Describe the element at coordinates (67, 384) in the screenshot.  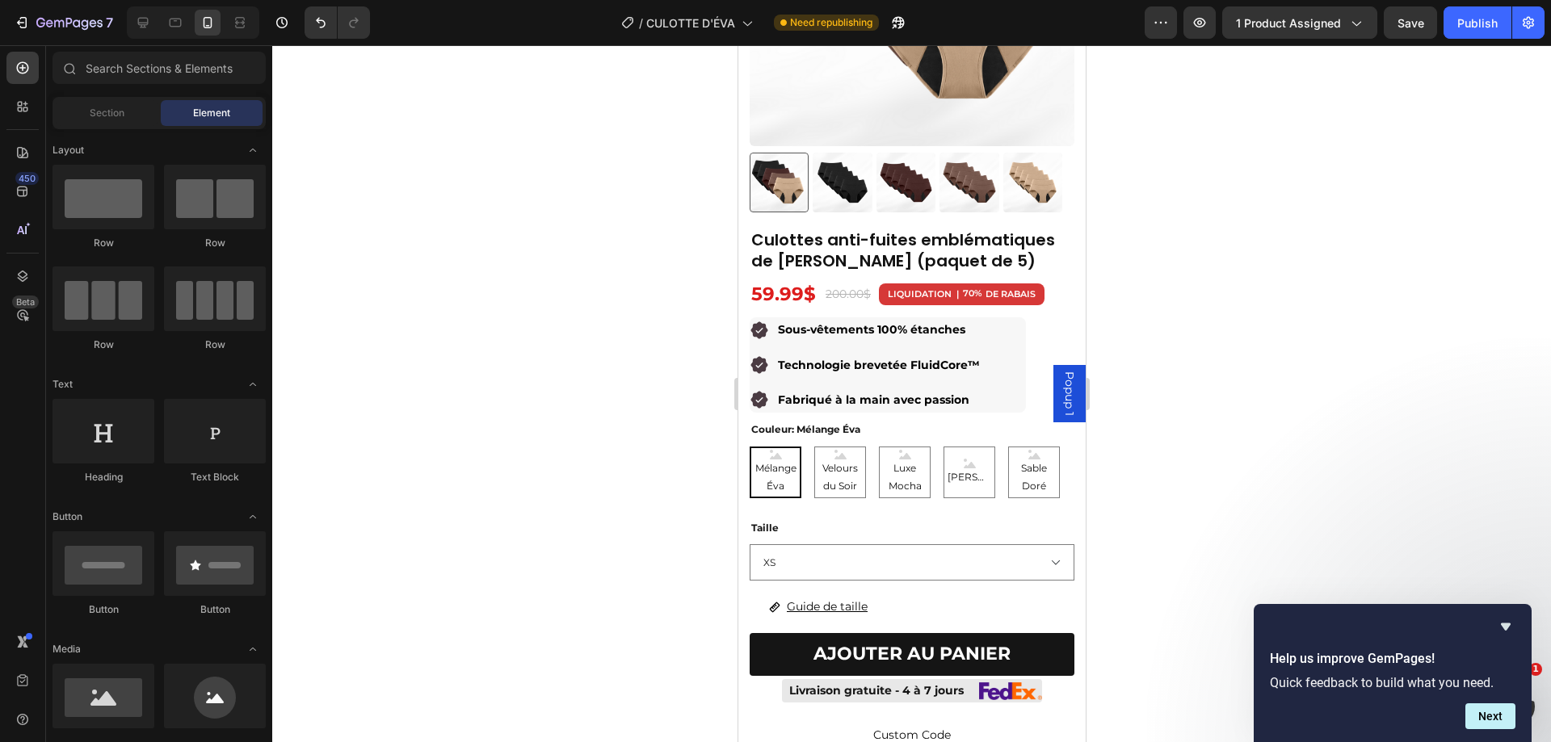
I see `legend: Couleur: Mélange Éva` at that location.